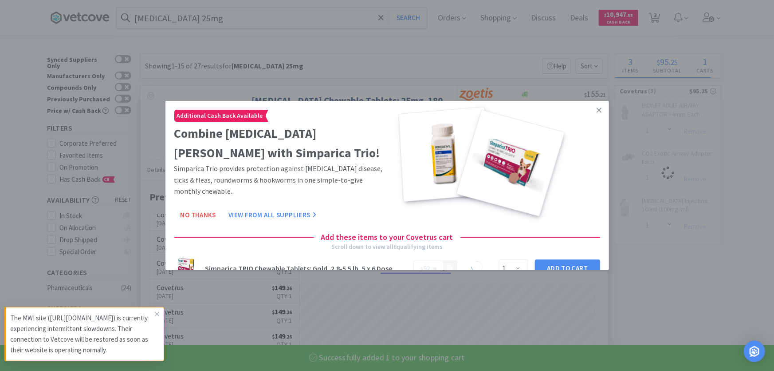  What do you see at coordinates (755, 351) in the screenshot?
I see `div: Open Intercom Messenger` at bounding box center [755, 351].